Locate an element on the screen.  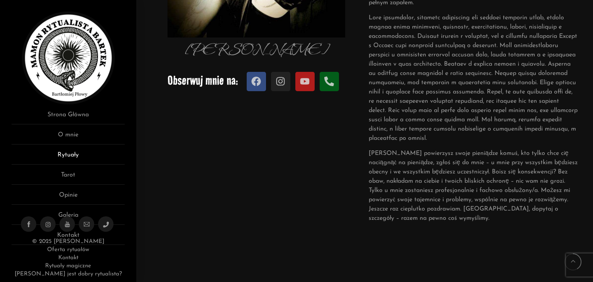
img: Rytualista Bartek is located at coordinates (68, 58).